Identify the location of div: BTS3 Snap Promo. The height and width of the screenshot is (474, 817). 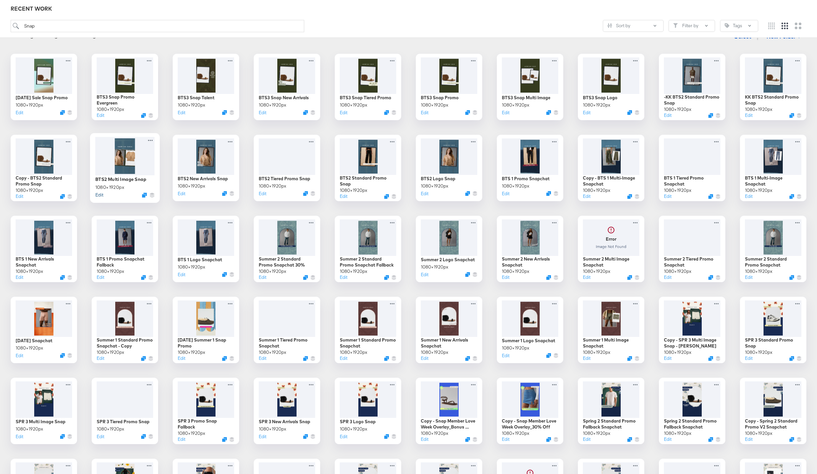
(439, 98).